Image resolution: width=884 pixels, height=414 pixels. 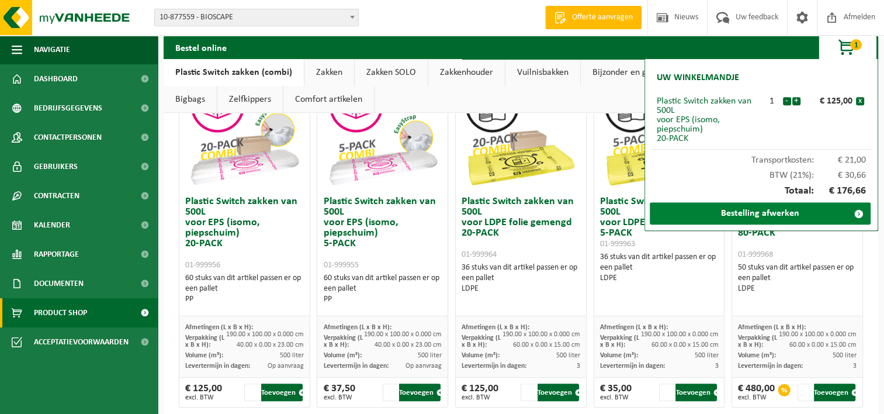 What do you see at coordinates (234, 72) in the screenshot?
I see `a: Plastic Switch zakken (combi)` at bounding box center [234, 72].